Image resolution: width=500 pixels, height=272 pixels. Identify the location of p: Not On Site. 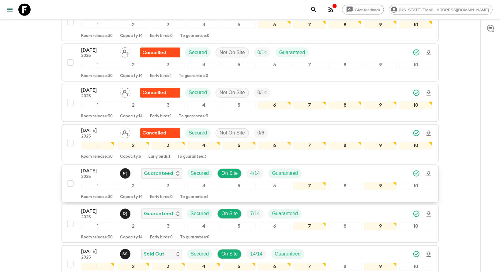
(232, 93).